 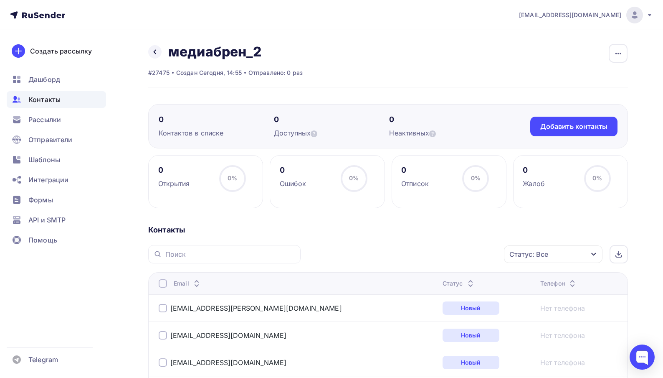 What do you see at coordinates (415, 183) in the screenshot?
I see `div: Отписок` at bounding box center [415, 183].